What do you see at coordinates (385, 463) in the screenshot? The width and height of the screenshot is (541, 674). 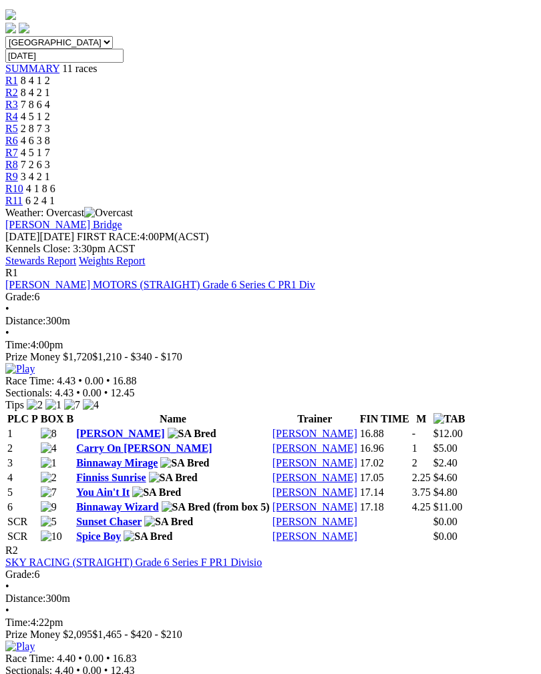 I see `td: 17.02` at bounding box center [385, 463].